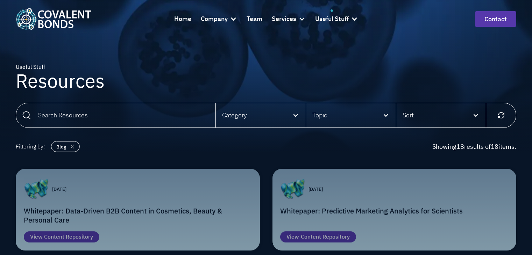  Describe the element at coordinates (254, 19) in the screenshot. I see `a: Team` at that location.